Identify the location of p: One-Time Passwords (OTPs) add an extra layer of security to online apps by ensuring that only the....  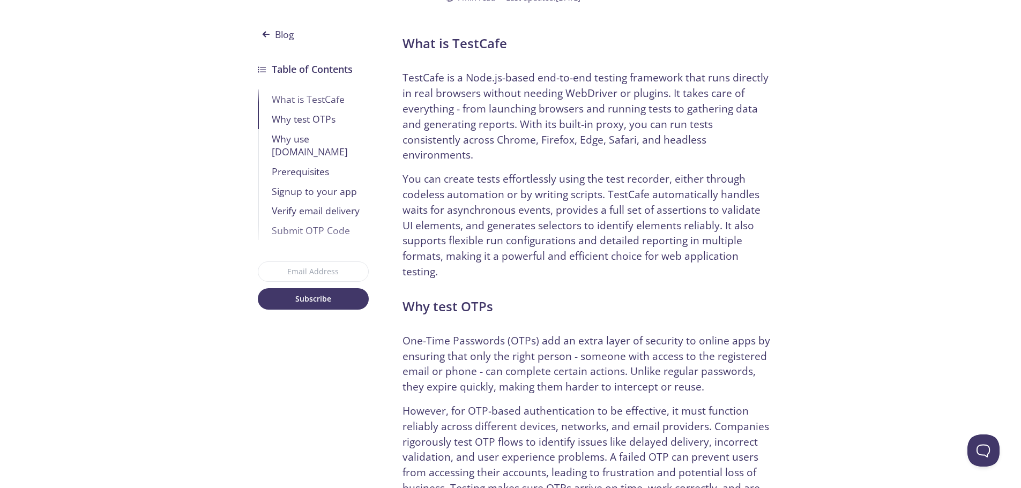
(587, 364).